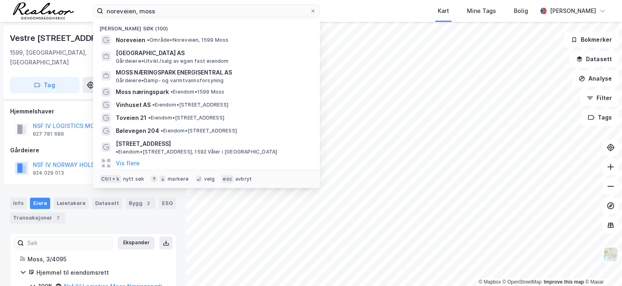 Image resolution: width=622 pixels, height=286 pixels. What do you see at coordinates (130, 40) in the screenshot?
I see `span: Noreveien` at bounding box center [130, 40].